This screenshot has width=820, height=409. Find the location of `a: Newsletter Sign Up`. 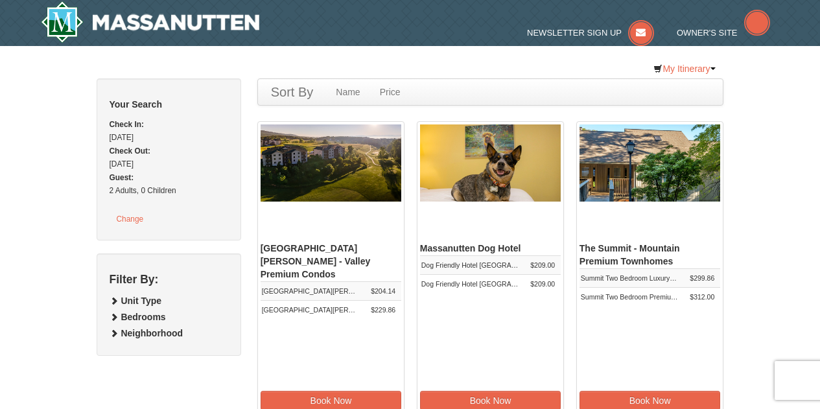

a: Newsletter Sign Up is located at coordinates (591, 32).